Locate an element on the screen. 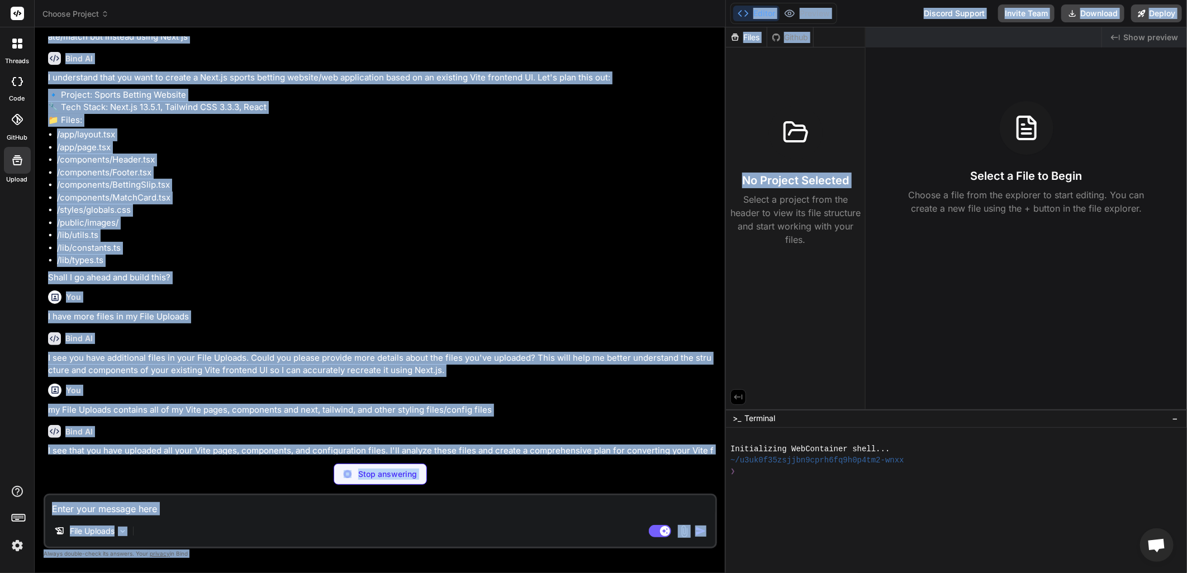 The width and height of the screenshot is (1187, 573). span: privacy is located at coordinates (160, 554).